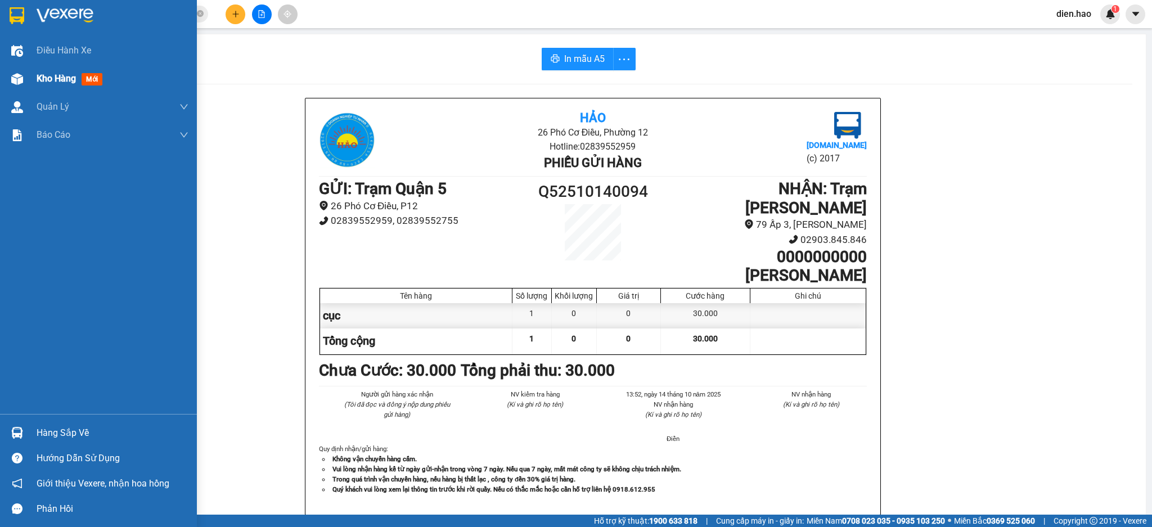  I want to click on div: Khối lượng, so click(574, 296).